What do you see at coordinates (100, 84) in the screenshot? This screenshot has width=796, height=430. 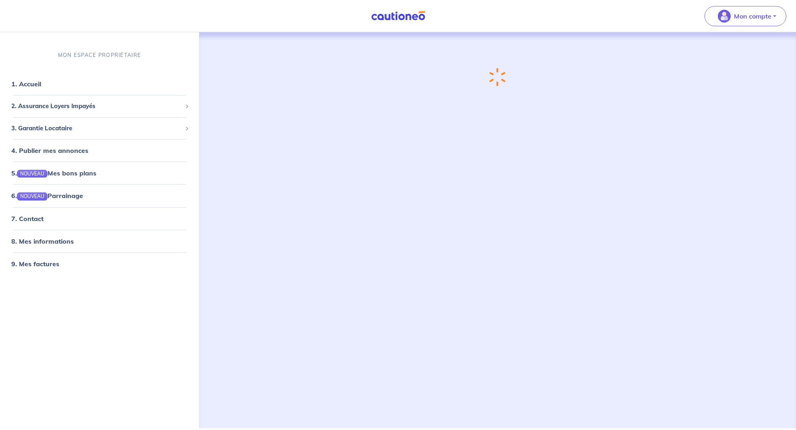 I see `div: 1. Accueil` at bounding box center [100, 84].